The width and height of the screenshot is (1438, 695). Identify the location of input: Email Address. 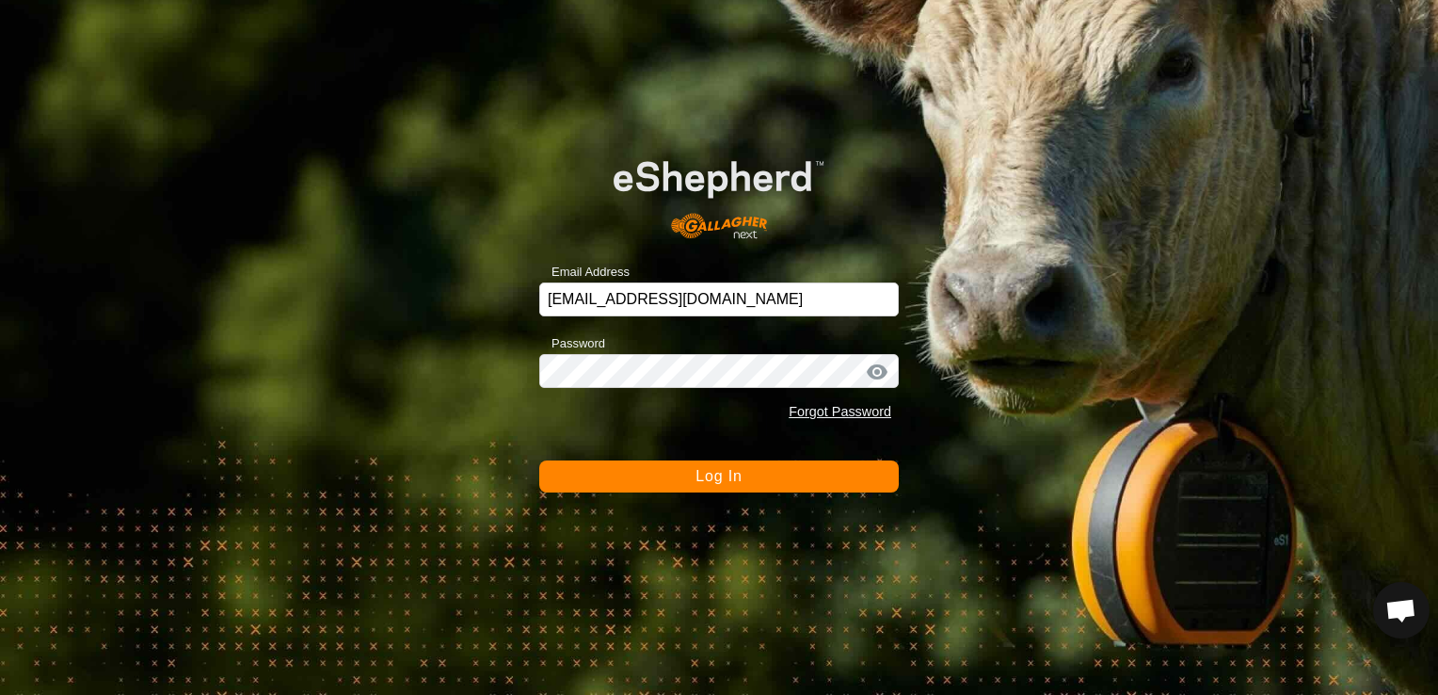
(719, 299).